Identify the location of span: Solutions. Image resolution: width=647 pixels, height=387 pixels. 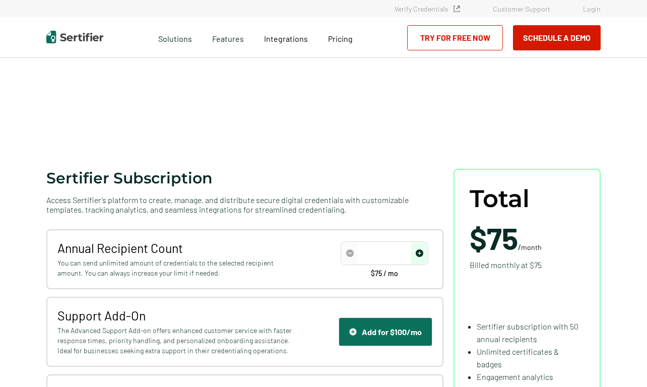
(175, 37).